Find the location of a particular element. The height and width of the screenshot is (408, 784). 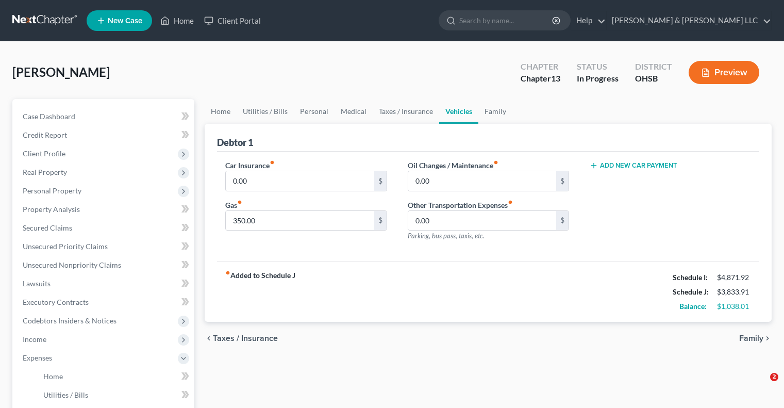

label: Car Insurance is located at coordinates (250, 165).